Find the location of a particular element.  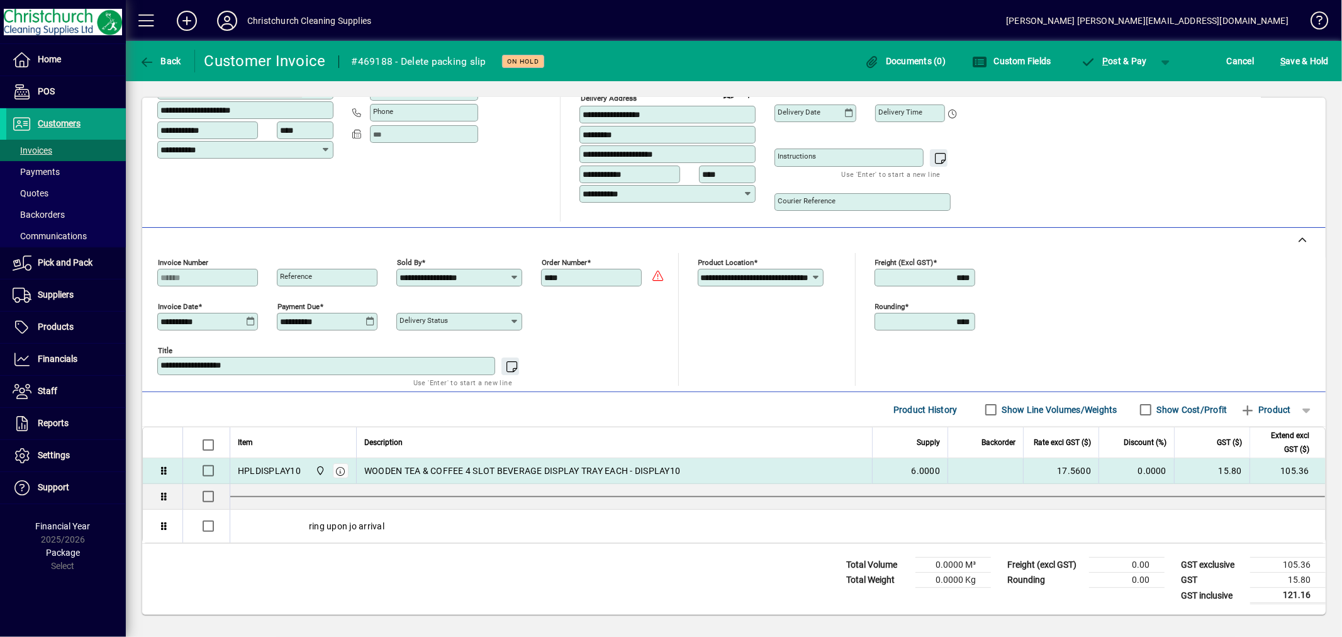

mat-label: Title is located at coordinates (165, 351).